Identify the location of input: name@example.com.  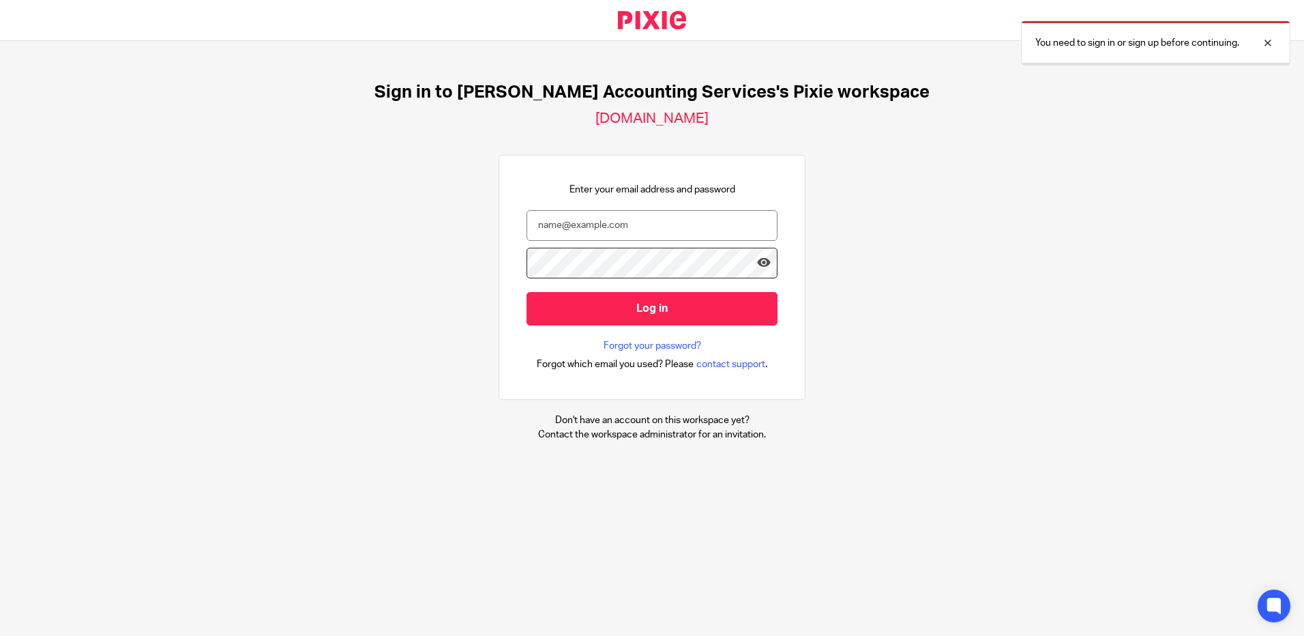
(652, 225).